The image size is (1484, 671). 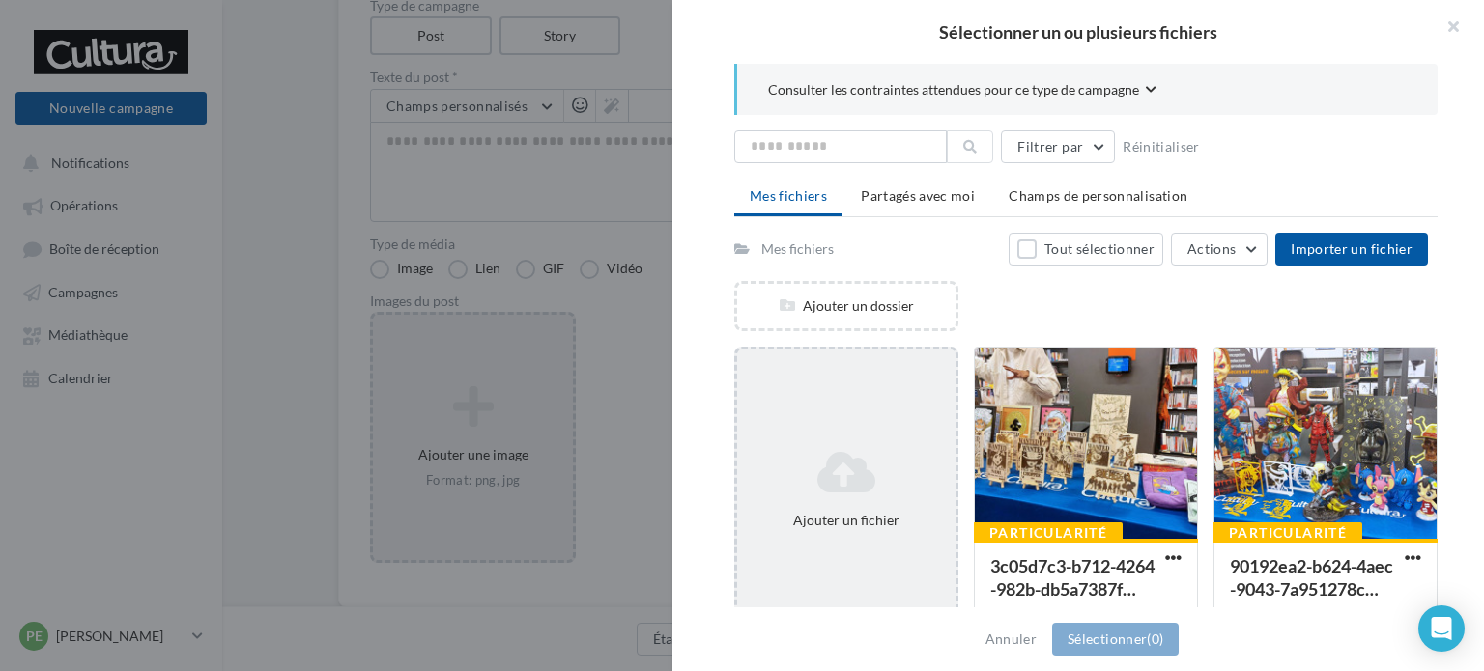 What do you see at coordinates (1212, 248) in the screenshot?
I see `span: Actions` at bounding box center [1212, 248].